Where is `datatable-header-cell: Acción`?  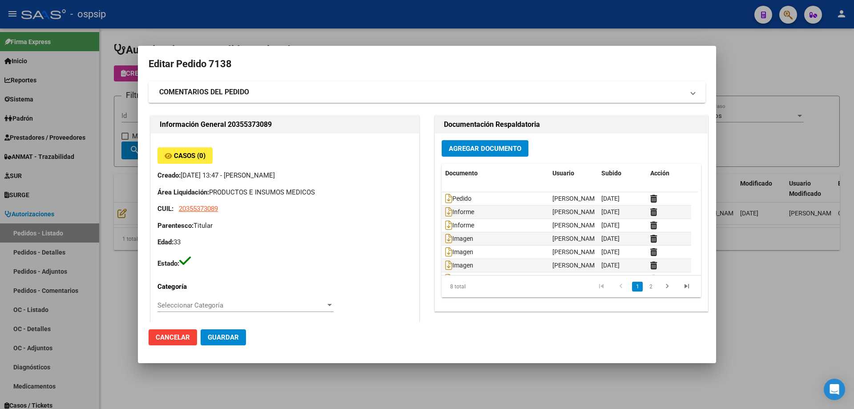 datatable-header-cell: Acción is located at coordinates (669, 173).